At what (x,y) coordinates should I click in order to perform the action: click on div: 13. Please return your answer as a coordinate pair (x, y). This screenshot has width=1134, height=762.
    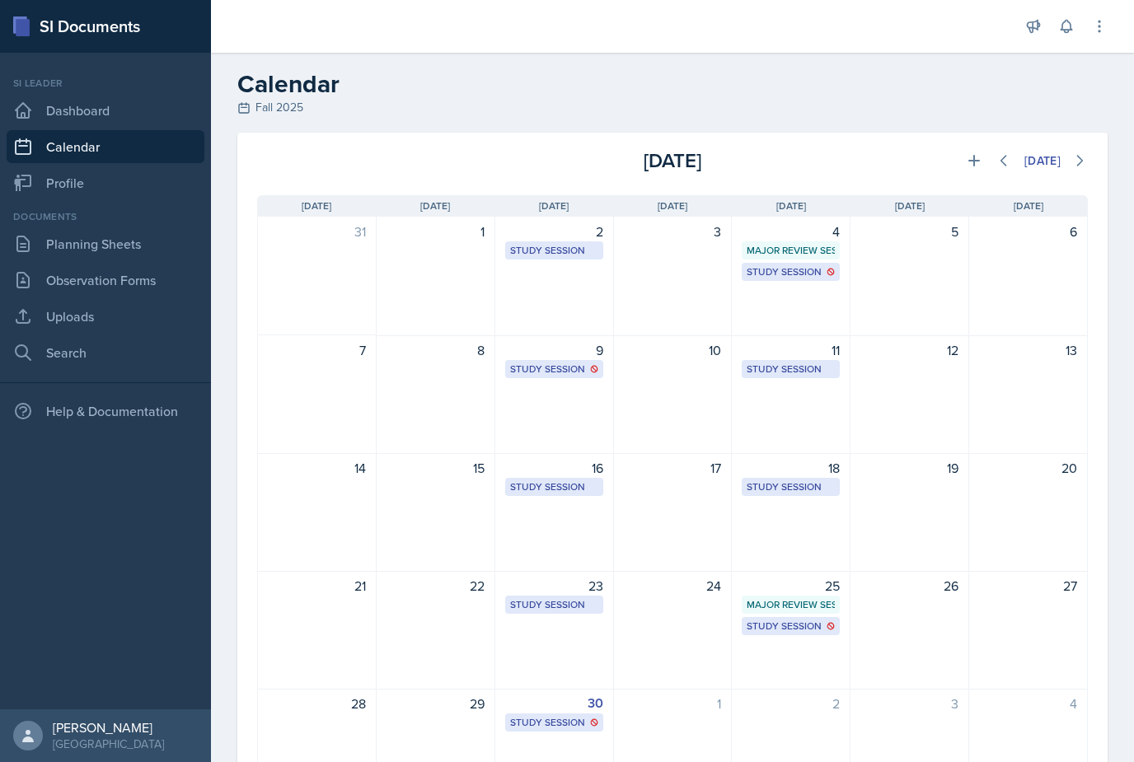
    Looking at the image, I should click on (1027, 350).